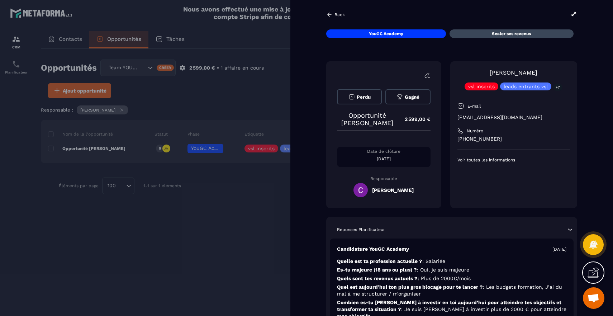 The image size is (613, 316). What do you see at coordinates (558, 87) in the screenshot?
I see `p: +7` at bounding box center [558, 87].